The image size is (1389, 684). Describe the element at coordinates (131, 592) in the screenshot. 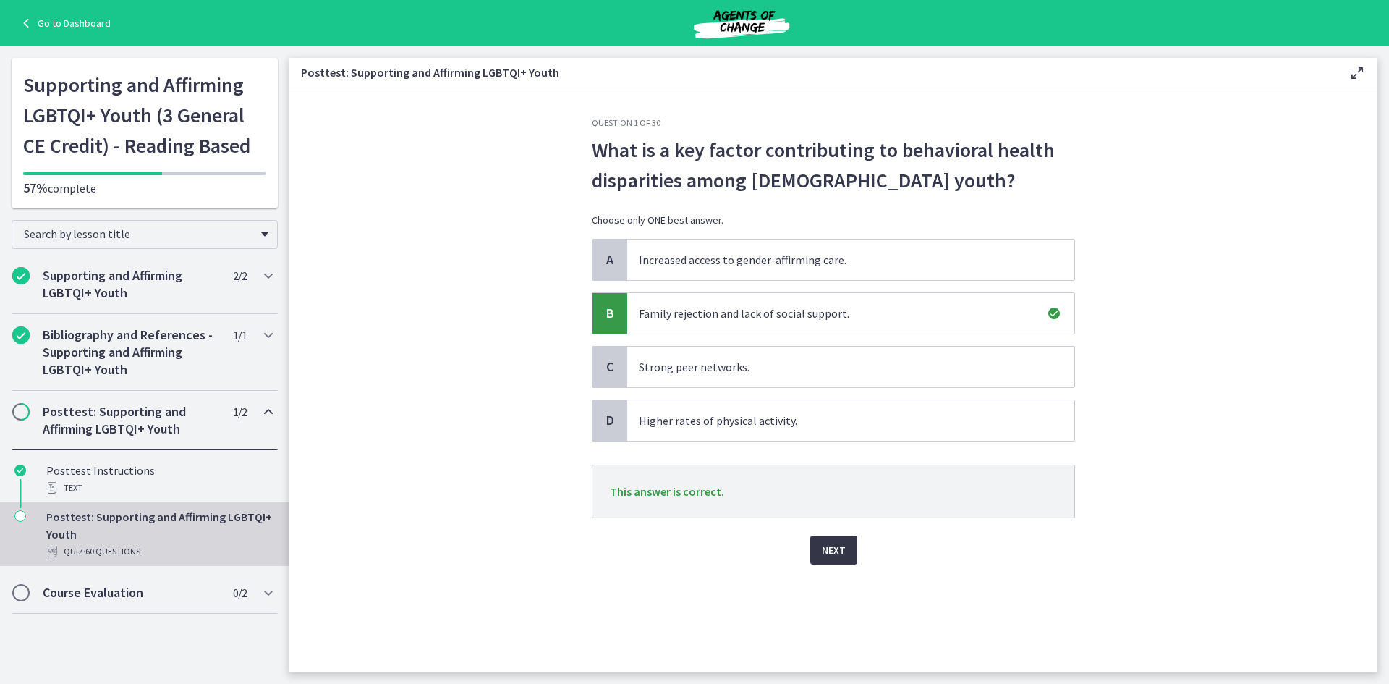

I see `h2: Course Evaluation` at that location.